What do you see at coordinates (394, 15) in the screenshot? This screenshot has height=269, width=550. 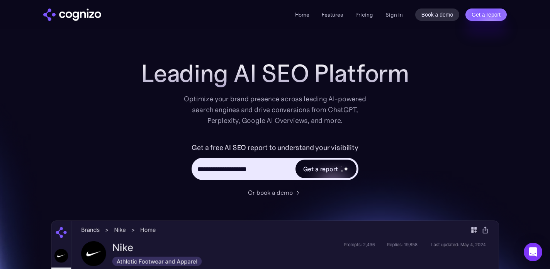 I see `a: Sign in` at bounding box center [394, 15].